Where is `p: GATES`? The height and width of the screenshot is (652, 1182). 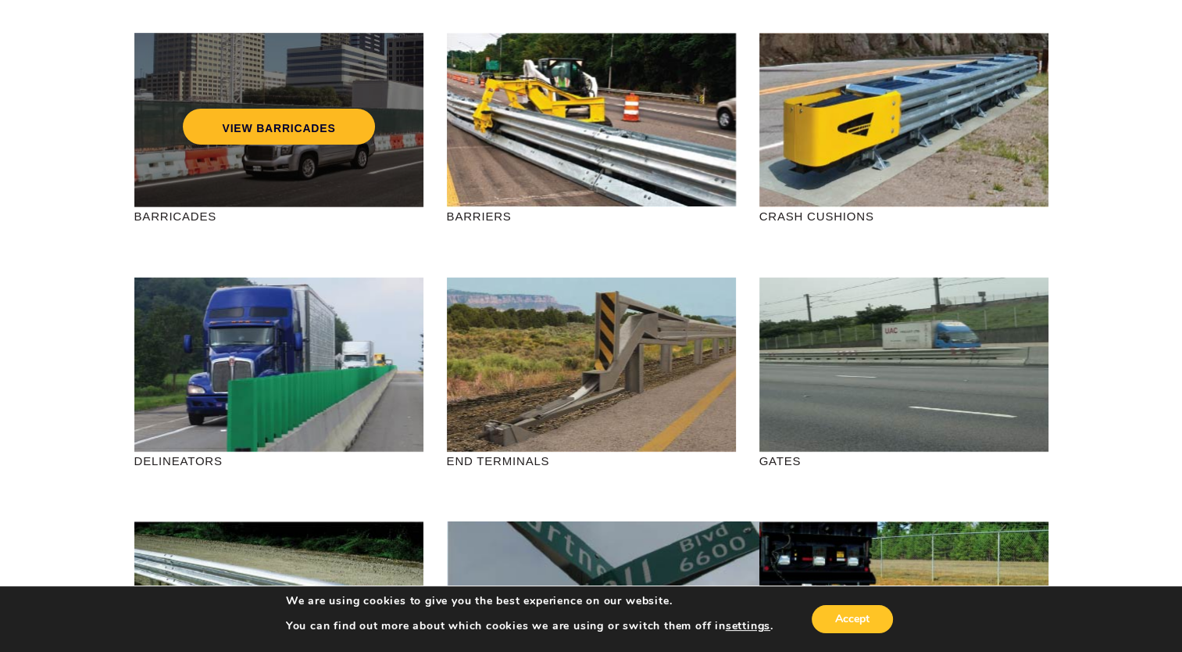 p: GATES is located at coordinates (904, 460).